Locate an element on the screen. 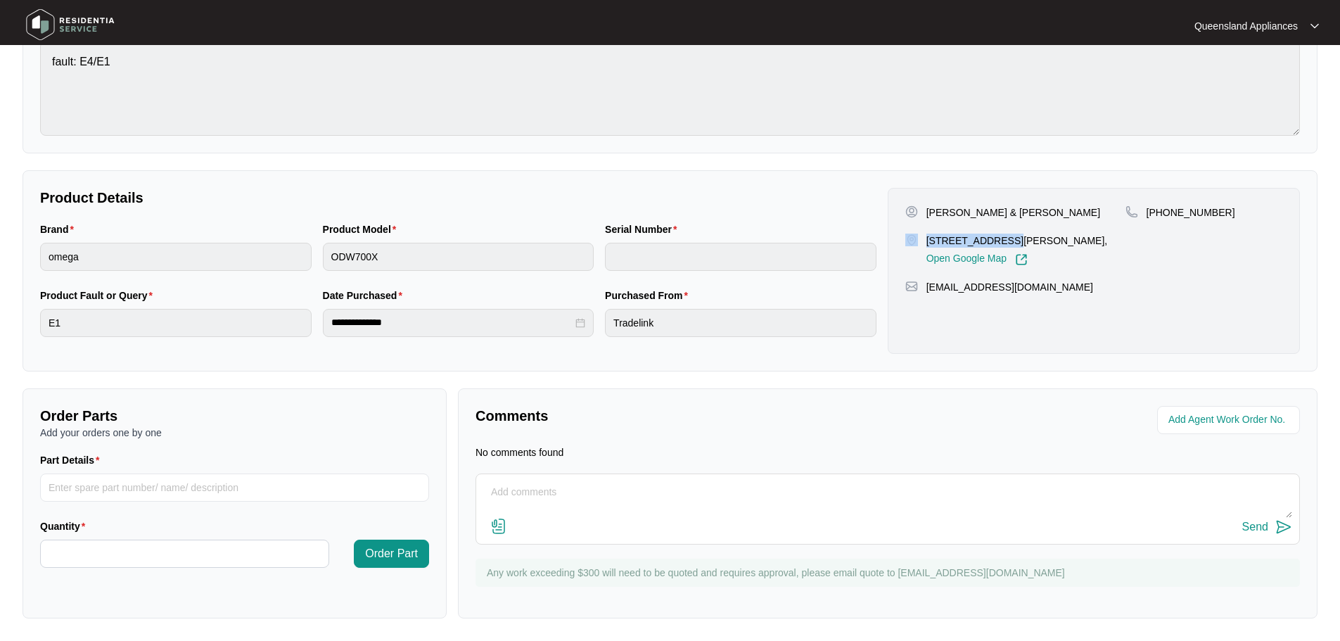 Image resolution: width=1340 pixels, height=641 pixels. textarea: fault: E4/E1 is located at coordinates (670, 88).